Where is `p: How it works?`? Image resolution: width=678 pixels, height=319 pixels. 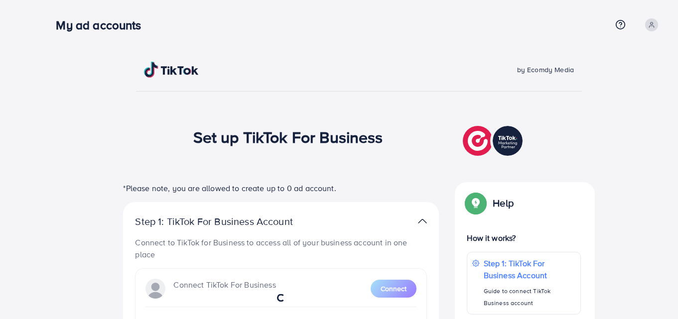 p: How it works? is located at coordinates (524, 238).